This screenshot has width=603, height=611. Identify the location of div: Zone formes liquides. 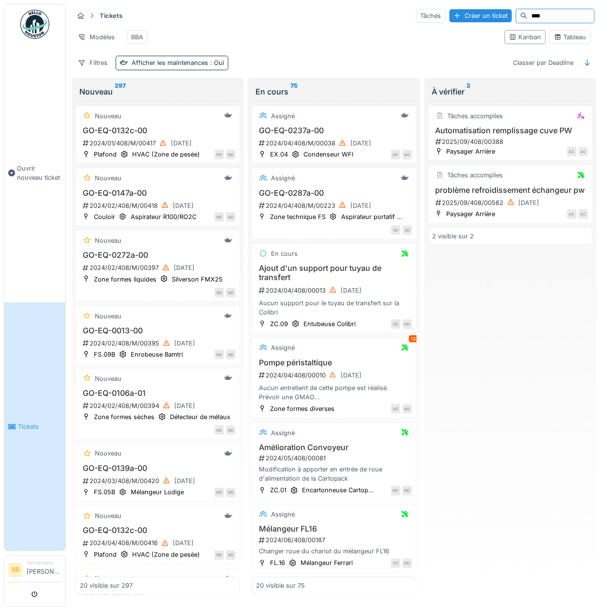
(125, 279).